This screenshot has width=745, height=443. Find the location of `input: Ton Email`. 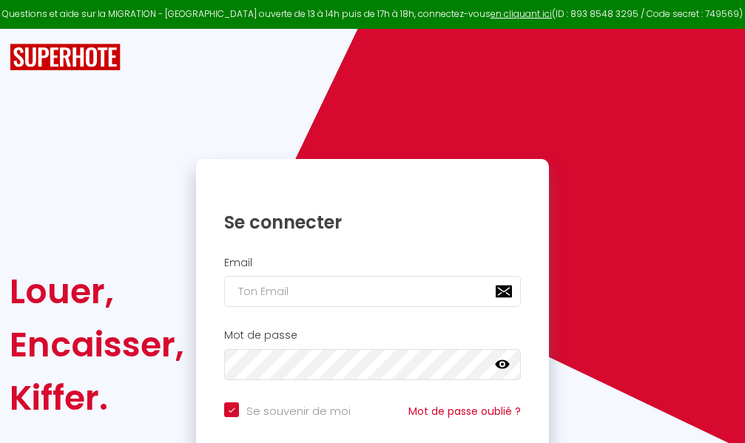

input: Ton Email is located at coordinates (372, 291).